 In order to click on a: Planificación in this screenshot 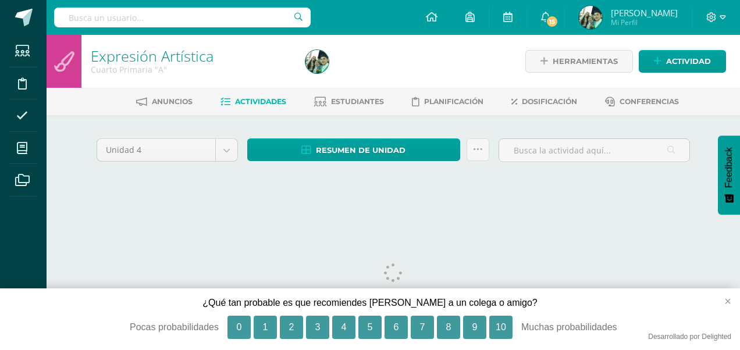, I will do `click(447, 102)`.